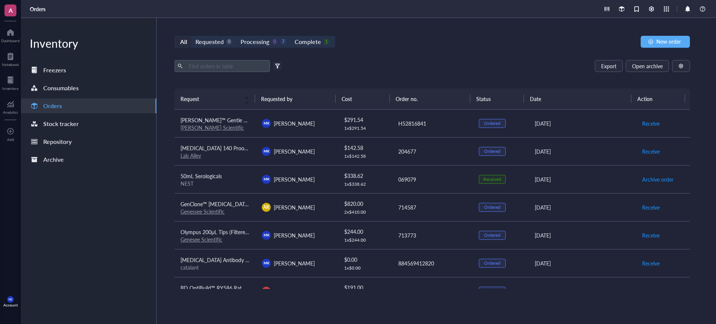 The image size is (716, 324). What do you see at coordinates (658, 99) in the screenshot?
I see `th: Action` at bounding box center [658, 99].